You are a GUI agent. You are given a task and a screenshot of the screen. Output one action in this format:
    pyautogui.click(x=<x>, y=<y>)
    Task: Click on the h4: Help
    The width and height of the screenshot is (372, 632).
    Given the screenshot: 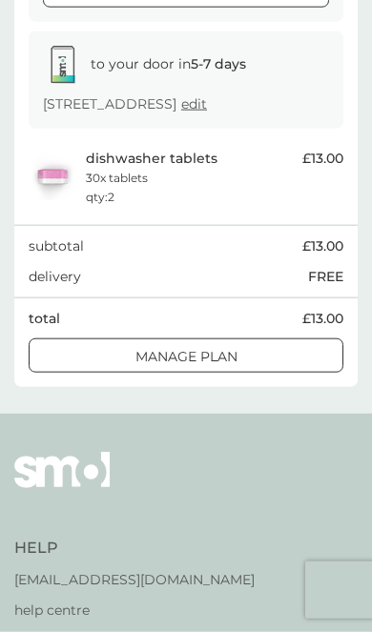 What is the action you would take?
    pyautogui.click(x=134, y=548)
    